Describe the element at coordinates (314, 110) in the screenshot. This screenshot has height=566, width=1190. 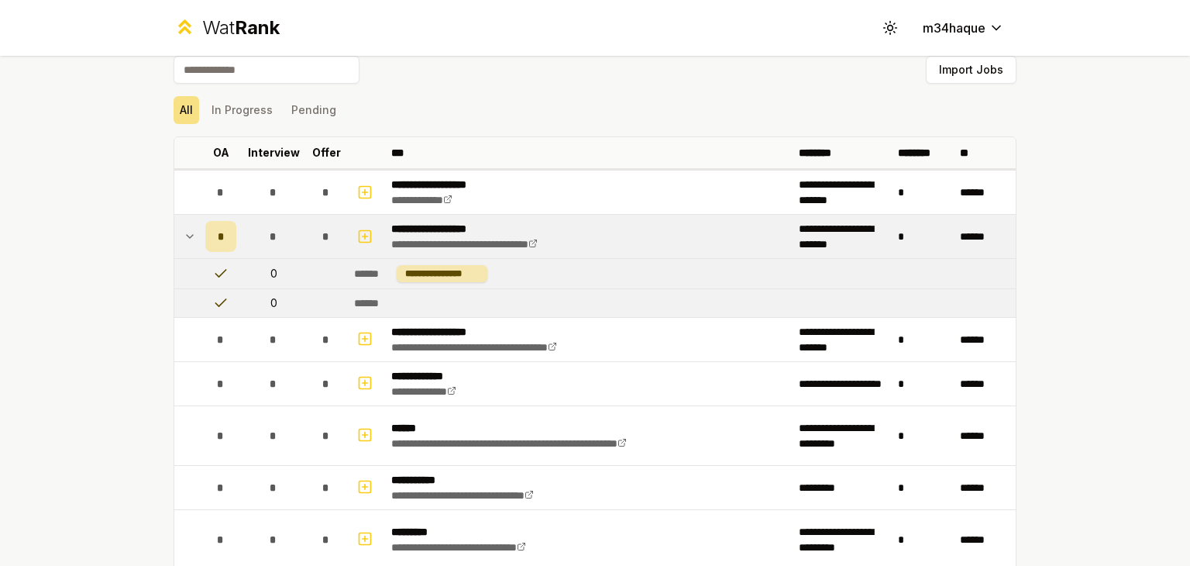
I see `button: Pending` at that location.